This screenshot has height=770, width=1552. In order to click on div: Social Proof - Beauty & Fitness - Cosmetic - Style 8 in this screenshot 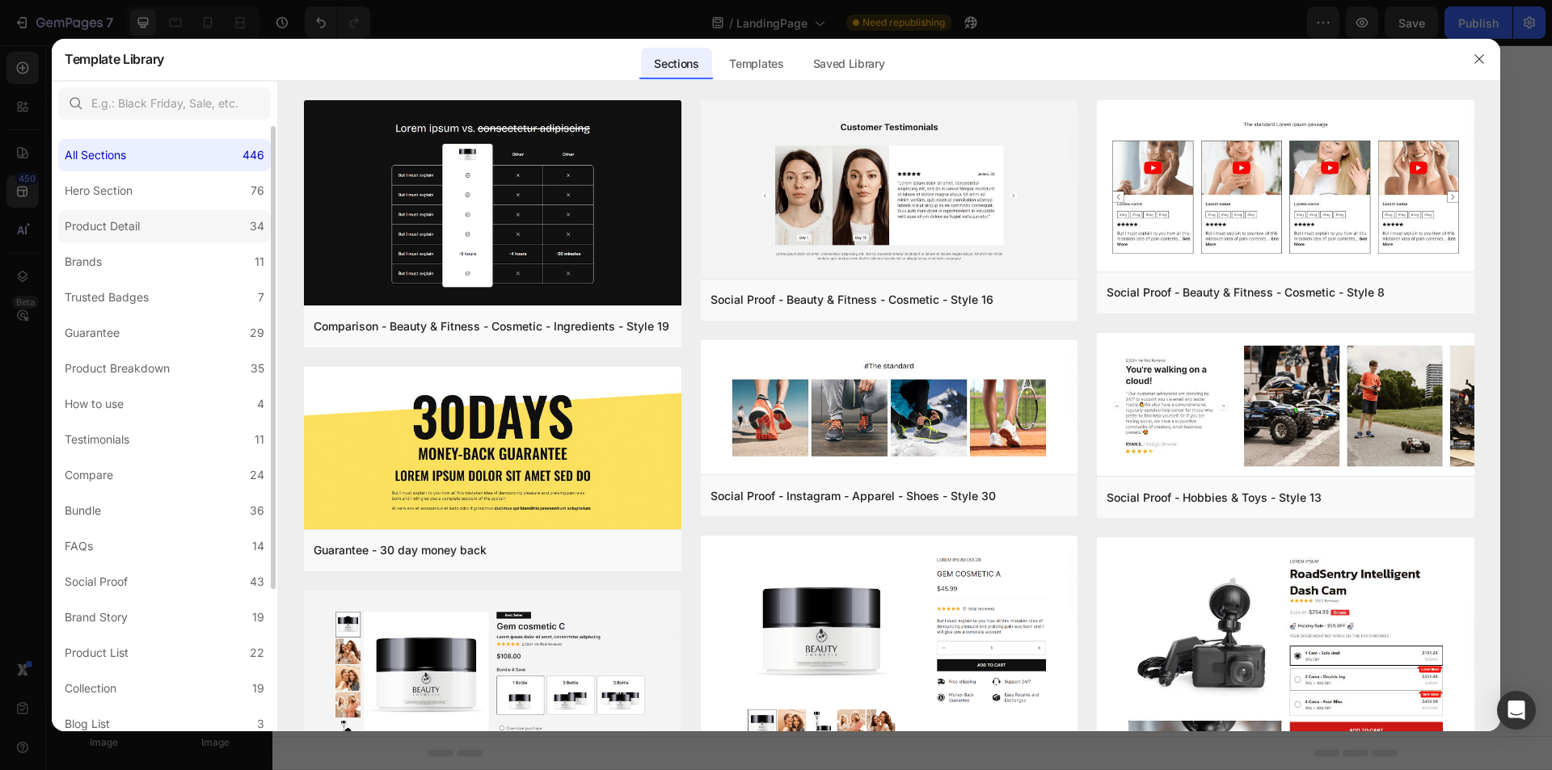, I will do `click(1245, 293)`.